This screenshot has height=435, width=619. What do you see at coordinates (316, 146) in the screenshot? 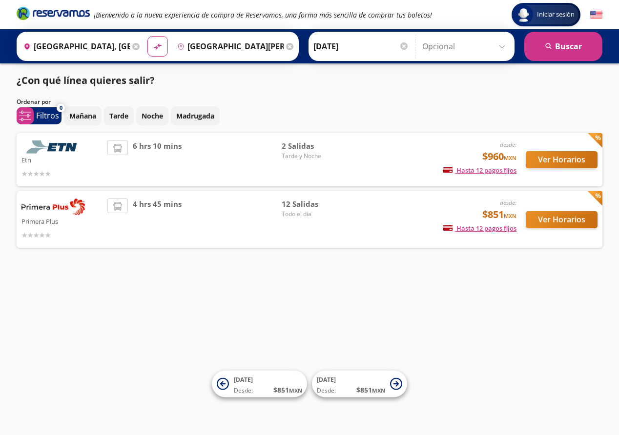
I see `span: 2 Salidas` at bounding box center [316, 146].